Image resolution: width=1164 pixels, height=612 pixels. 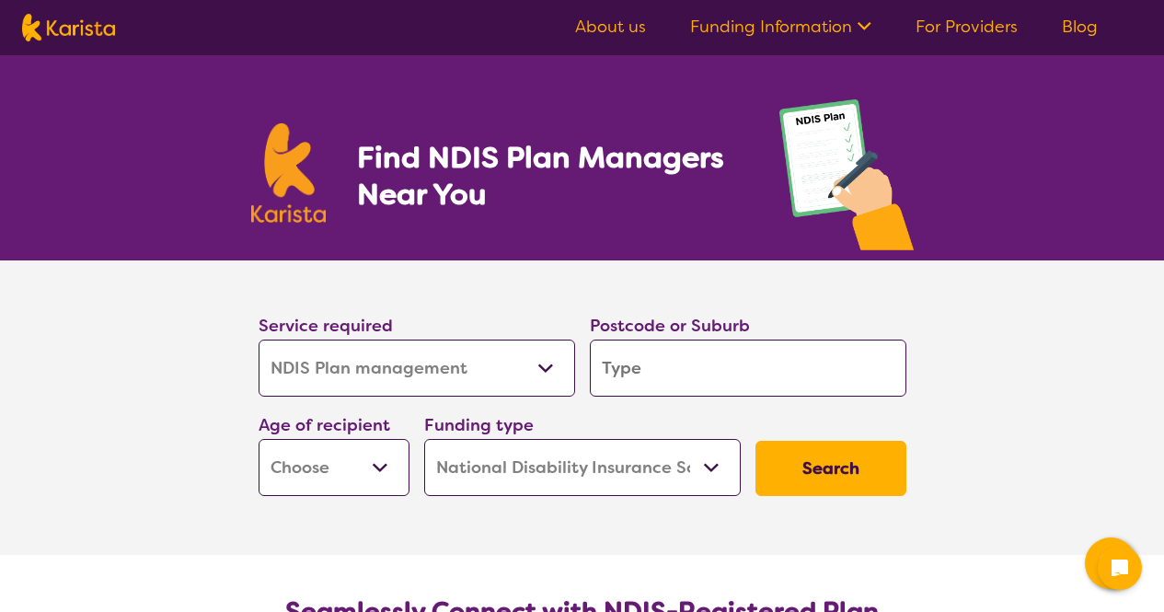 I want to click on label: Service required, so click(x=326, y=326).